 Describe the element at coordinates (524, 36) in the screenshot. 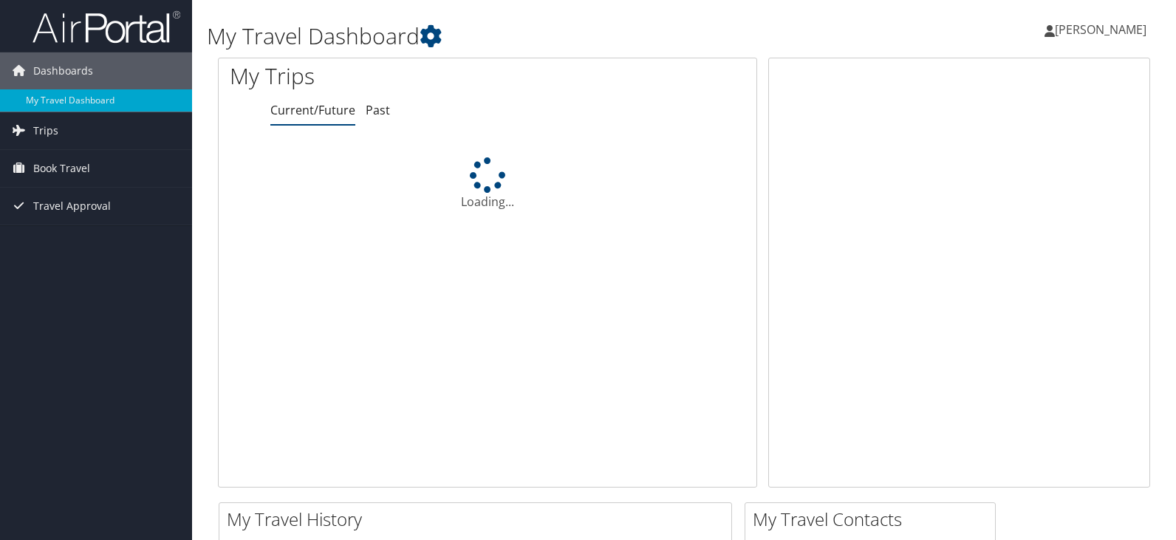

I see `h1: My Travel Dashboard` at that location.